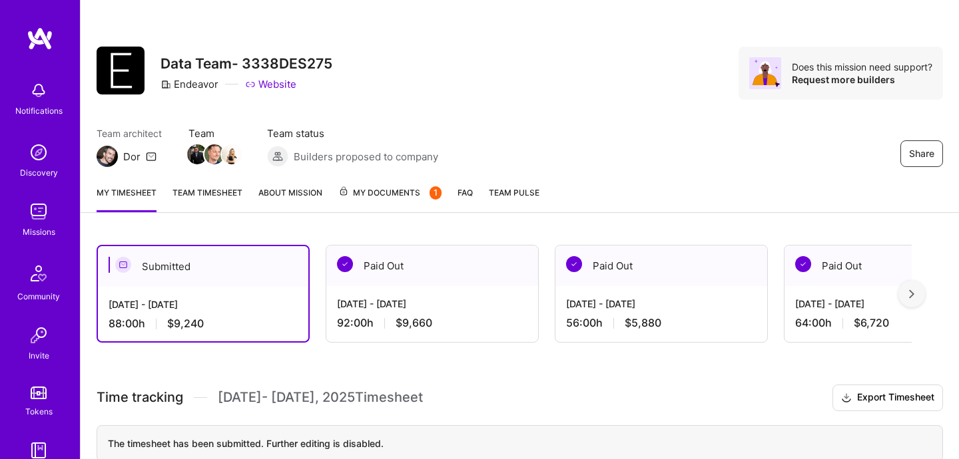 This screenshot has height=459, width=959. What do you see at coordinates (846, 398) in the screenshot?
I see `i: icon Download` at bounding box center [846, 398].